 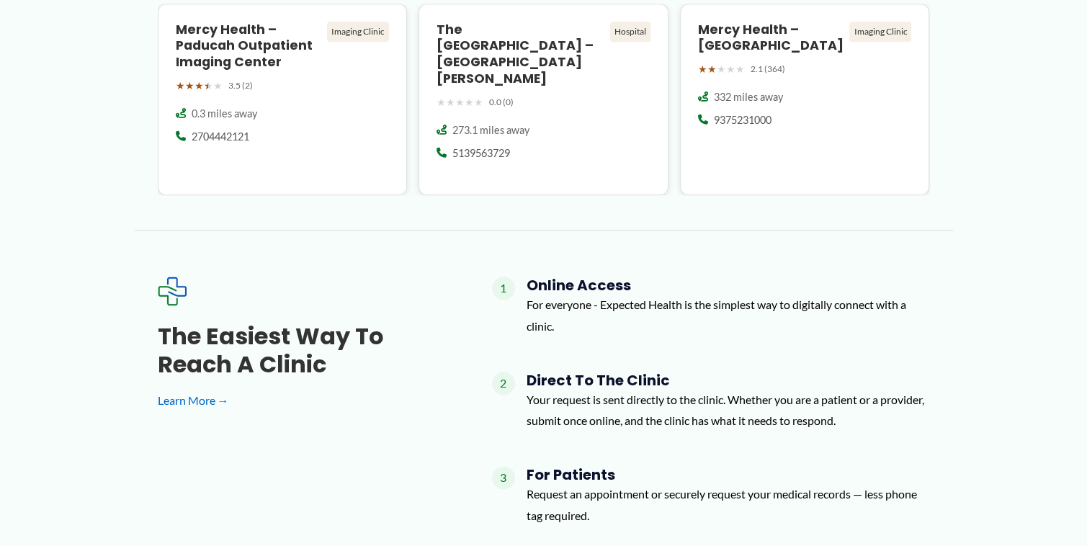 I want to click on span: 3.5 (2), so click(x=241, y=86).